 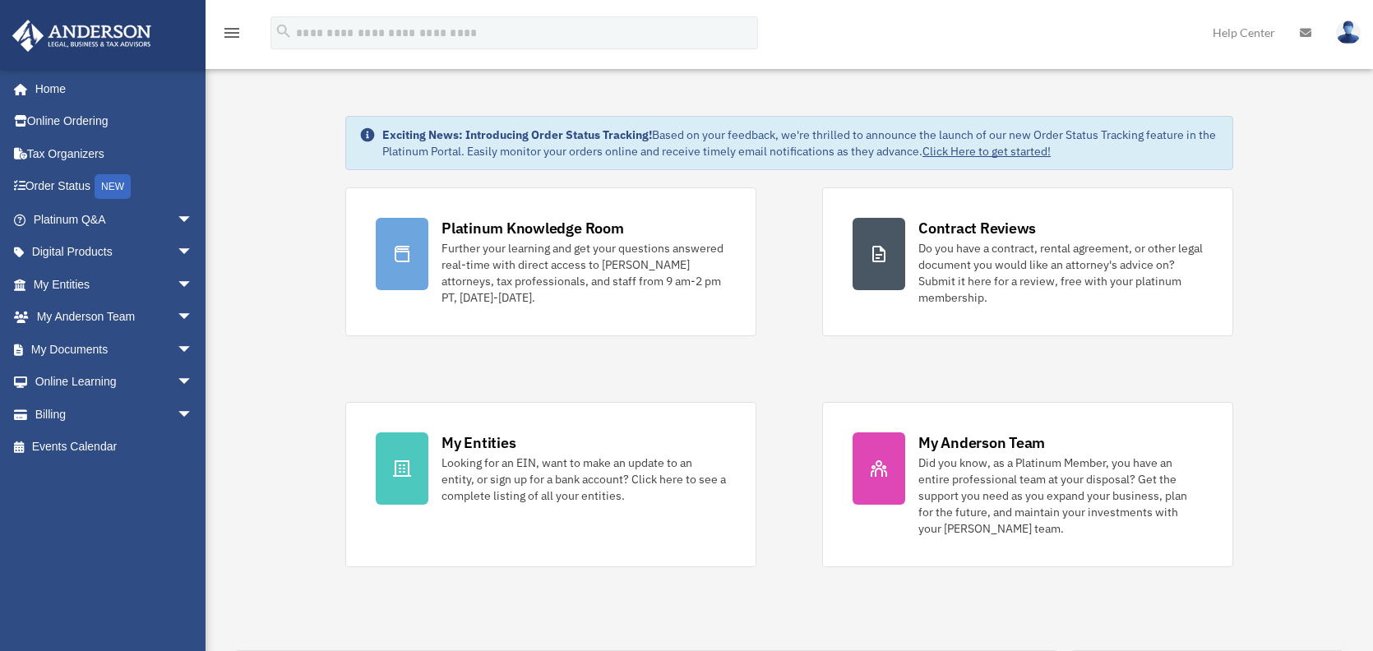 What do you see at coordinates (284, 31) in the screenshot?
I see `i: search` at bounding box center [284, 31].